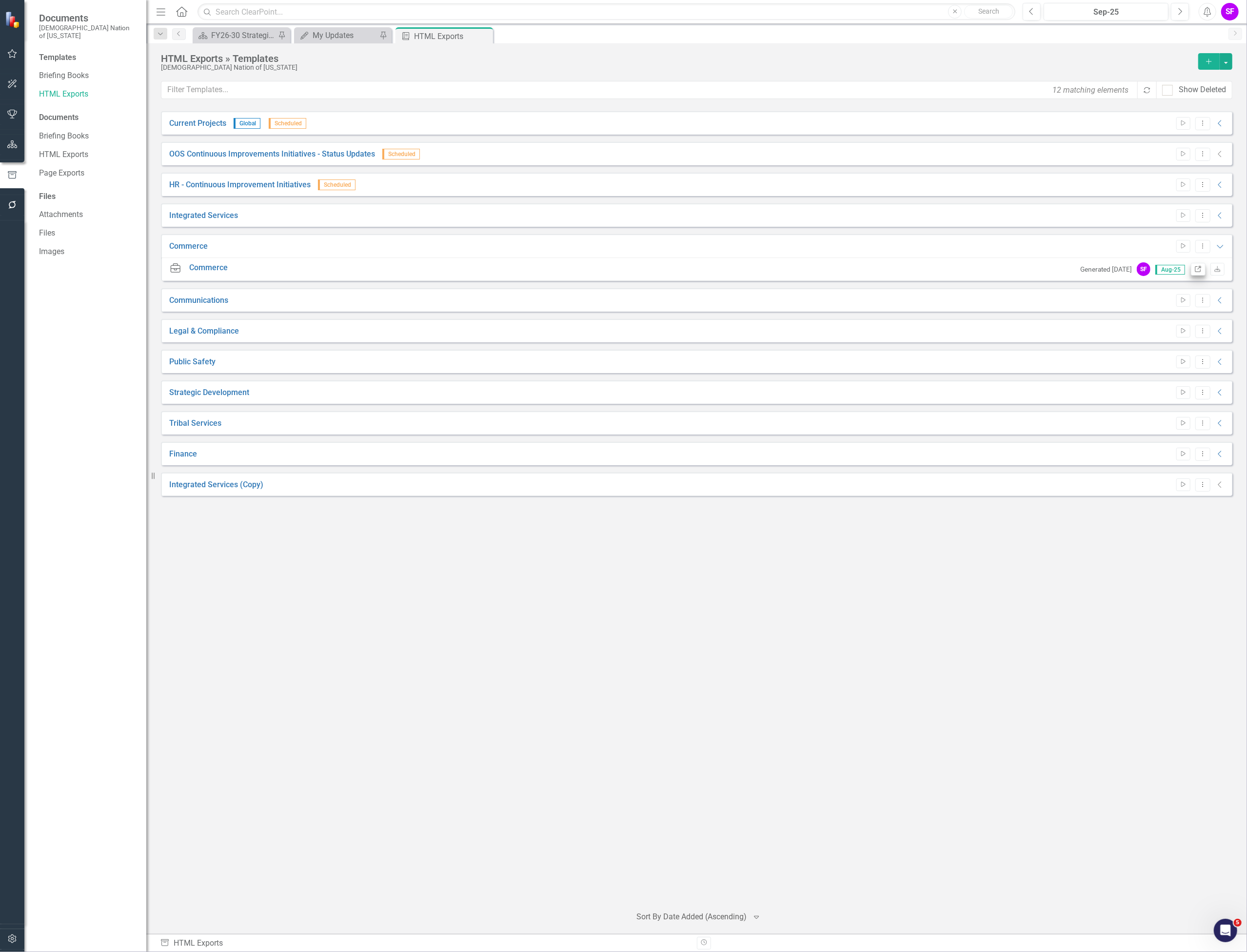 This screenshot has width=1247, height=952. Describe the element at coordinates (677, 58) in the screenshot. I see `div: HTML Exports » Templates` at that location.